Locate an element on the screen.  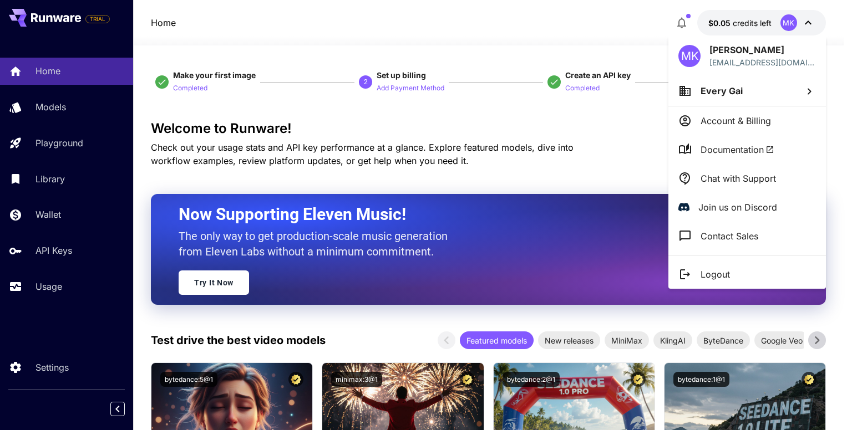
p: Logout is located at coordinates (715, 274).